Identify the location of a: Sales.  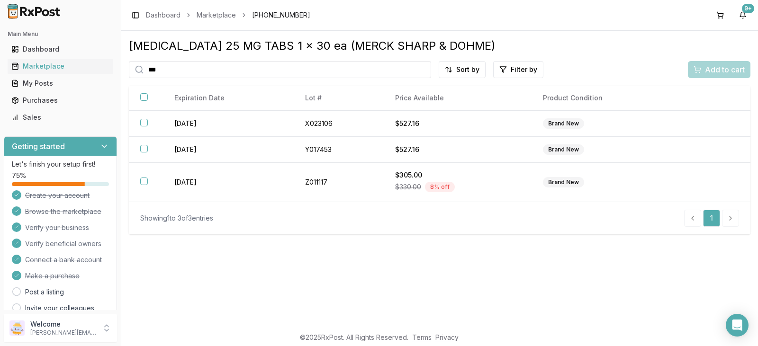
(60, 118).